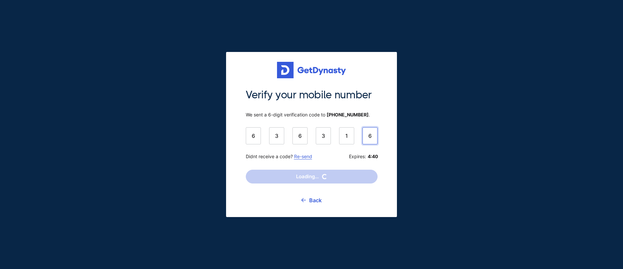  I want to click on b: 4:40, so click(373, 156).